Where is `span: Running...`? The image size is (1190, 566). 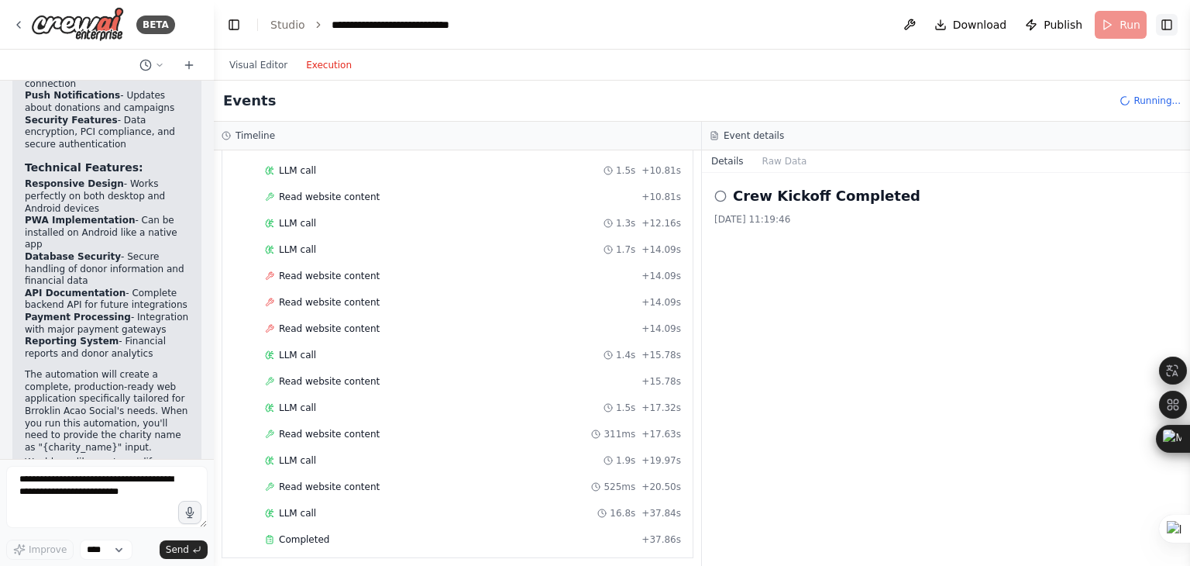
span: Running... is located at coordinates (1157, 101).